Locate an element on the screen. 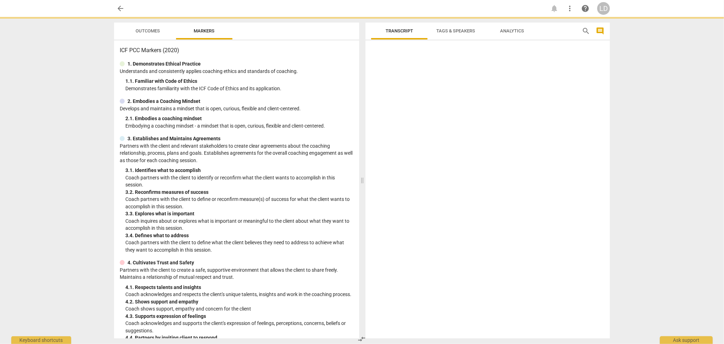 The image size is (724, 344). p: Partners with the client and relevant stakeholders to create clear agreements about the coaching ... is located at coordinates (237, 153).